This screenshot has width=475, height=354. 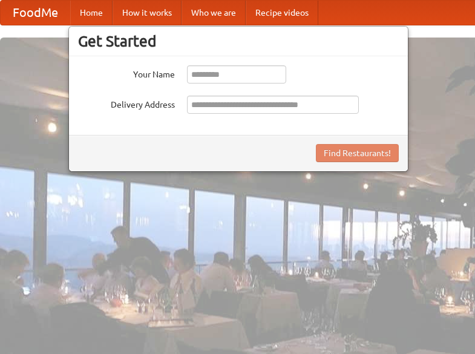 What do you see at coordinates (282, 13) in the screenshot?
I see `a: Recipe videos` at bounding box center [282, 13].